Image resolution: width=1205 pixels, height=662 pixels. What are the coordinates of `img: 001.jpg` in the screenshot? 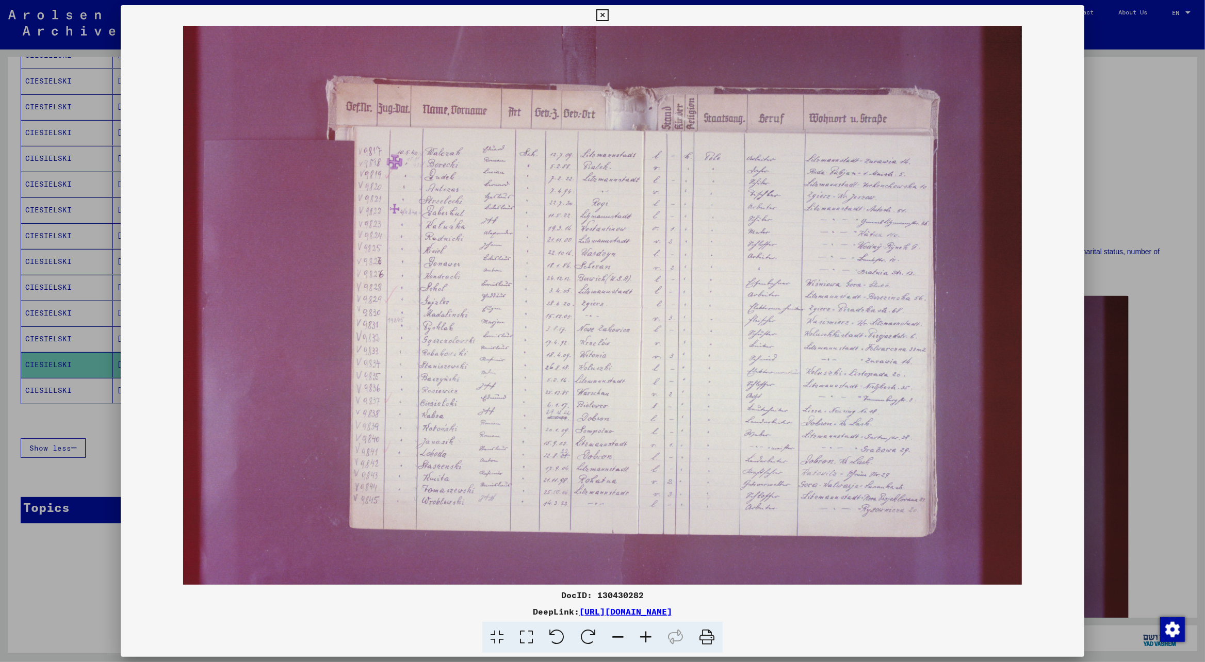 It's located at (603, 305).